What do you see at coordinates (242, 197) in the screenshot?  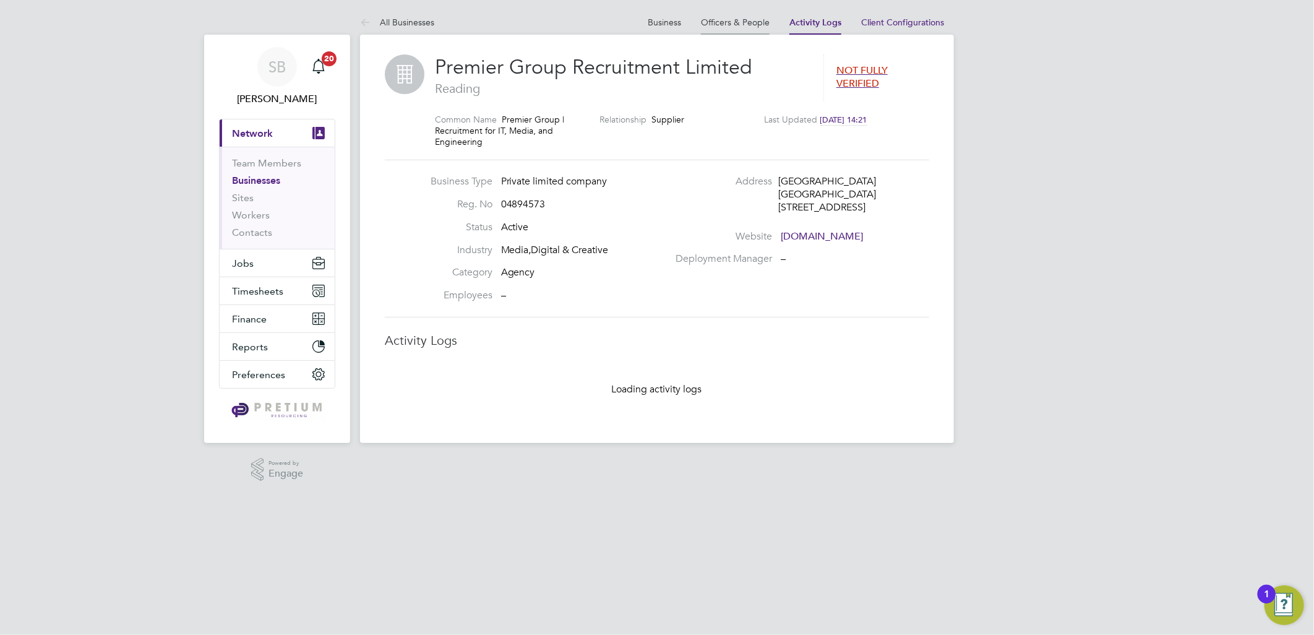 I see `a: Sites` at bounding box center [242, 197].